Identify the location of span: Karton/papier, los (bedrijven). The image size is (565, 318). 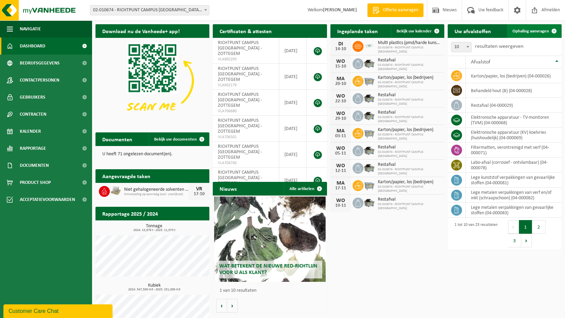
(409, 130).